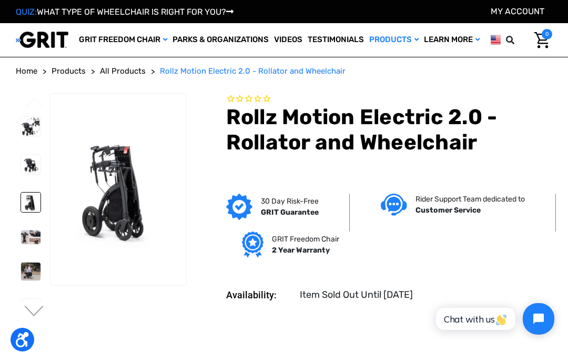 The image size is (568, 362). What do you see at coordinates (51, 25) in the screenshot?
I see `span: Chat with us` at bounding box center [51, 25].